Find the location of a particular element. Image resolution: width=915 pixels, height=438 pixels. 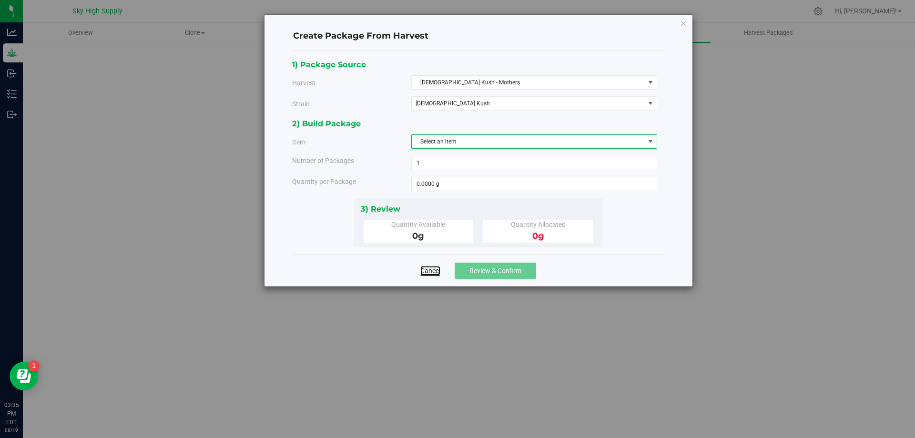

span: 3) Review is located at coordinates (380, 209).